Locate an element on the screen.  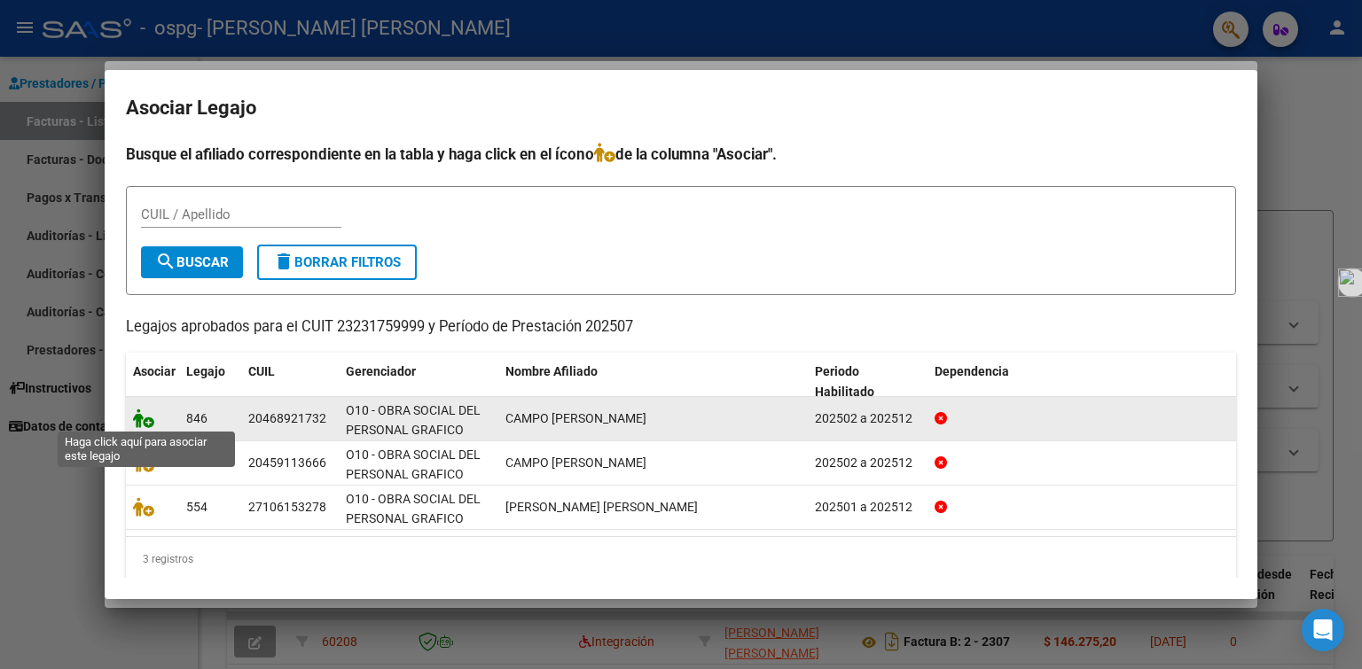
button: Buscar is located at coordinates (191, 262).